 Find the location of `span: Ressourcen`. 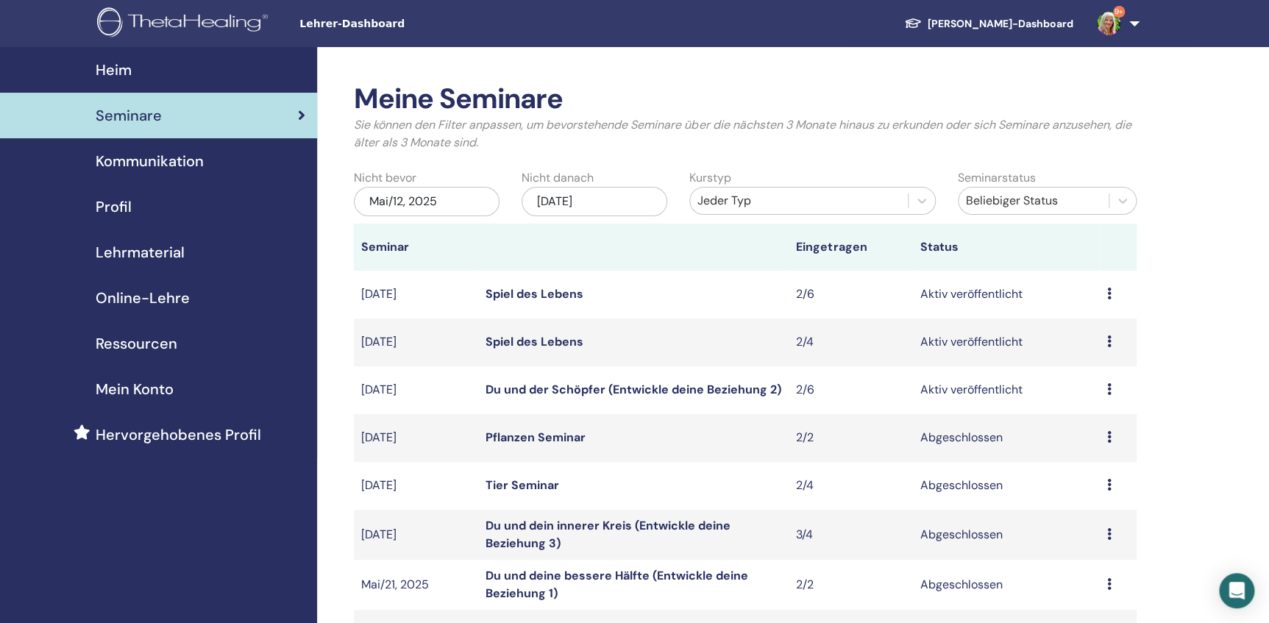

span: Ressourcen is located at coordinates (136, 344).